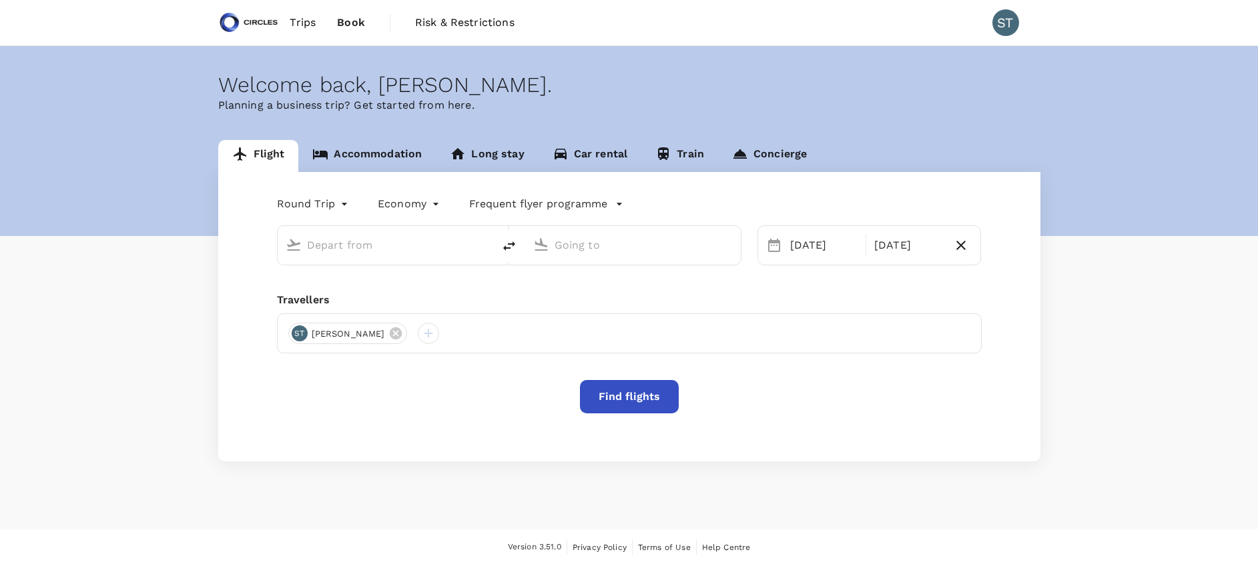  Describe the element at coordinates (410, 204) in the screenshot. I see `div: Economy` at that location.